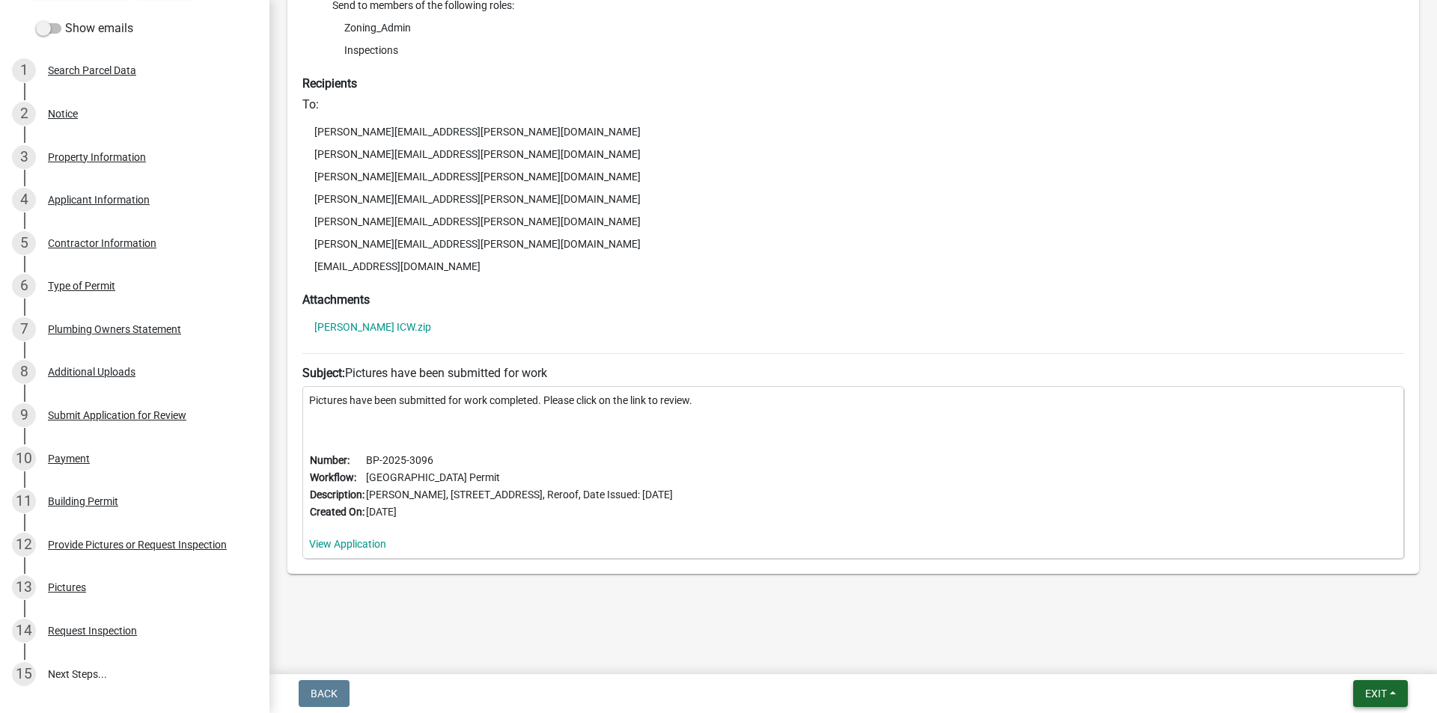 The image size is (1437, 713). Describe the element at coordinates (329, 460) in the screenshot. I see `b: Number:` at that location.